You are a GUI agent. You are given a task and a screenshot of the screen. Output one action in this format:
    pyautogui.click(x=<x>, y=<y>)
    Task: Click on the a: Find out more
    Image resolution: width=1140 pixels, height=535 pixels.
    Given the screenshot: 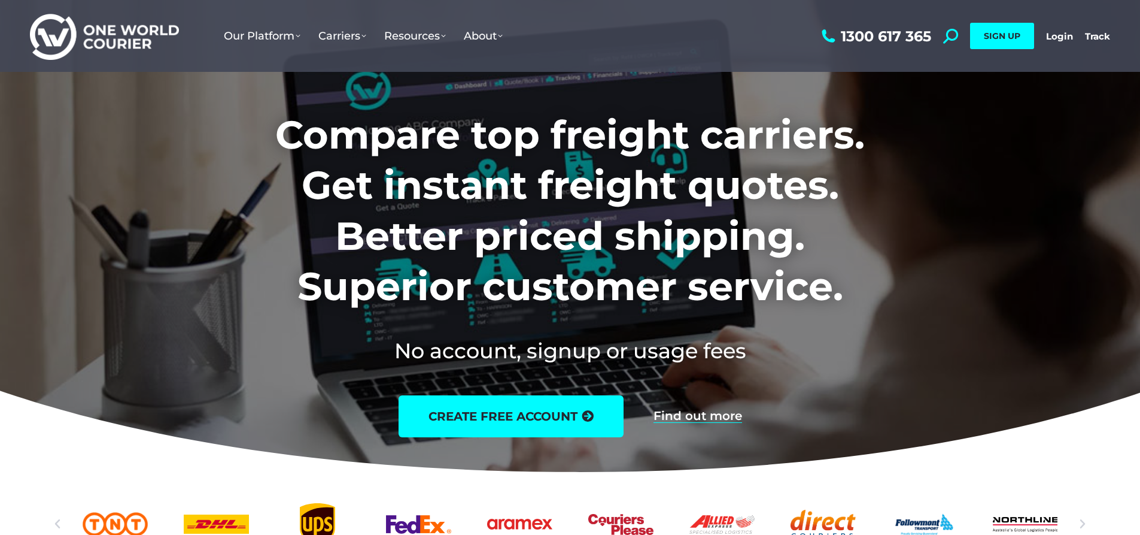 What is the action you would take?
    pyautogui.click(x=698, y=416)
    